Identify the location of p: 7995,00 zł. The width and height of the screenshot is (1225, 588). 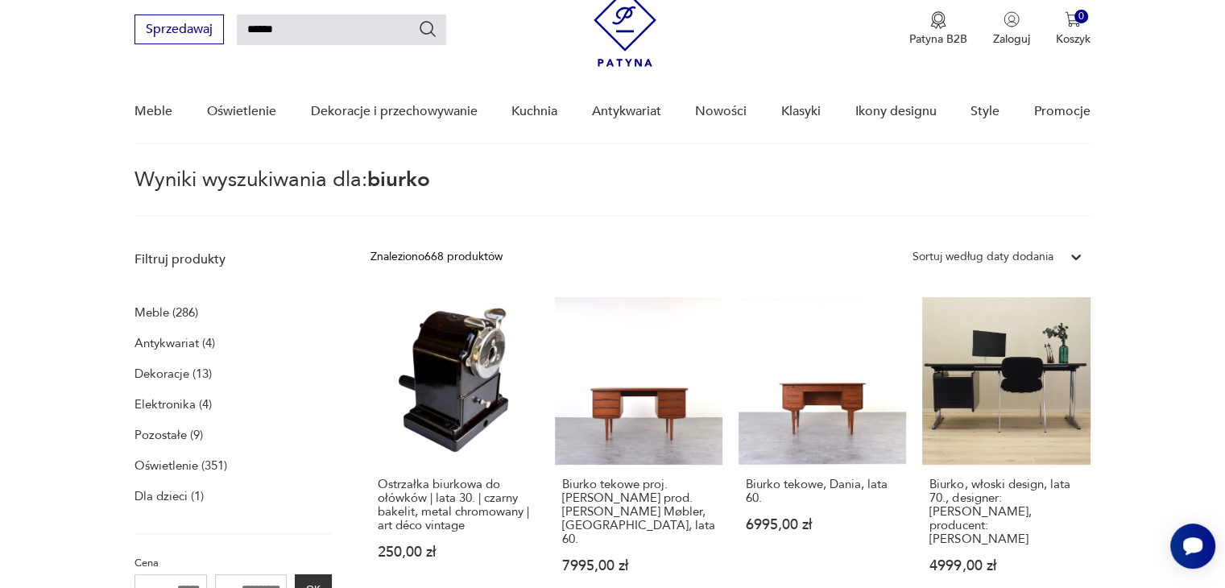
(639, 565).